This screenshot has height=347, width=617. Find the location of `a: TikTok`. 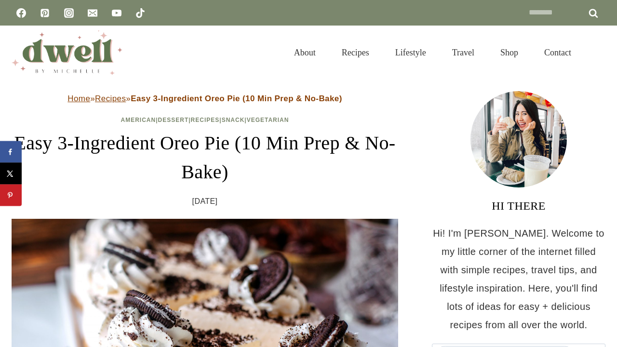

a: TikTok is located at coordinates (140, 13).